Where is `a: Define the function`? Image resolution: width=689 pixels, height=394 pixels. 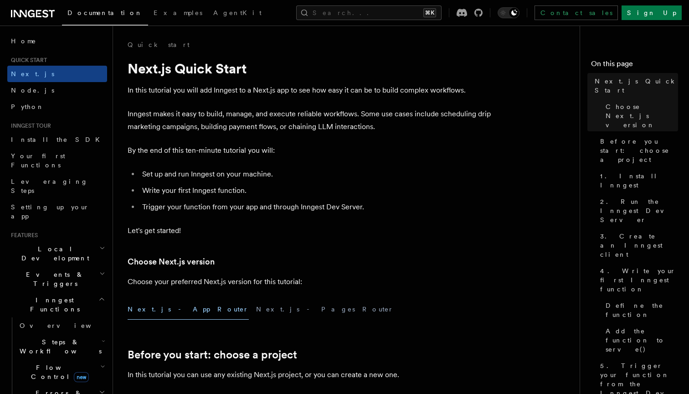
a: Define the function is located at coordinates (640, 310).